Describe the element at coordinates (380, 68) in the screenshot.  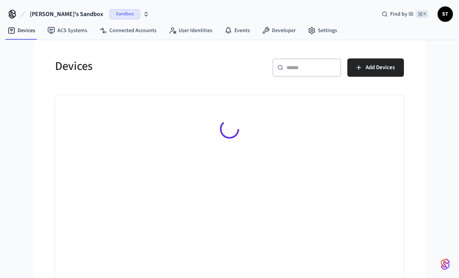
I see `span: Add Devices` at that location.